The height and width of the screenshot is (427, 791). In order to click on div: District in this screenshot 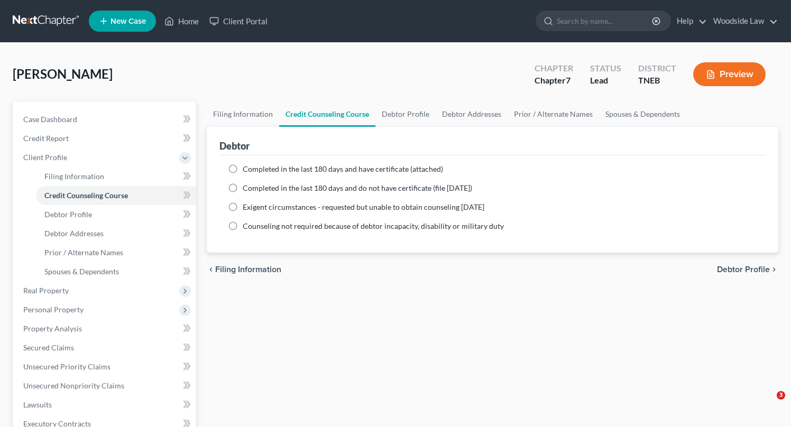, I will do `click(658, 68)`.